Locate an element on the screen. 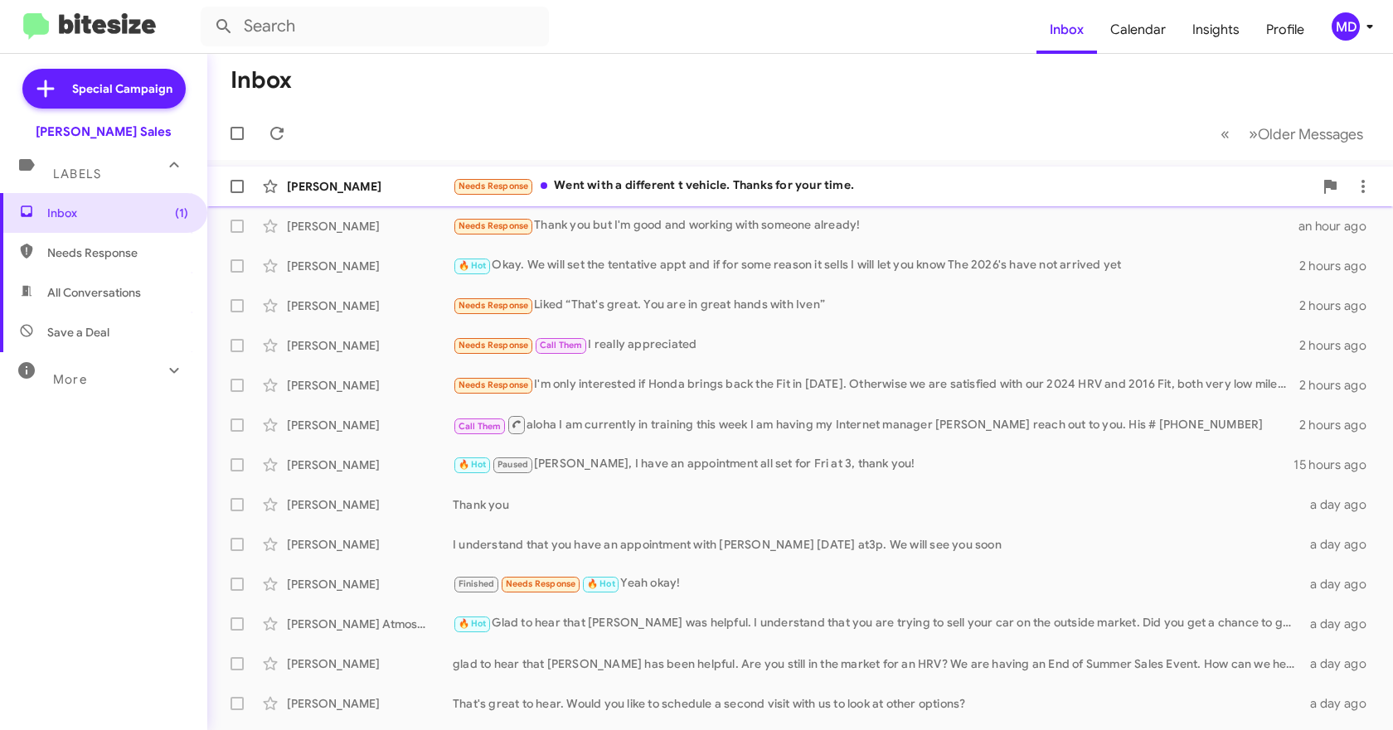 The height and width of the screenshot is (730, 1393). button: MD is located at coordinates (1345, 27).